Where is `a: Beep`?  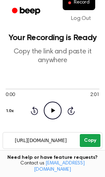
a: Beep is located at coordinates (26, 11).